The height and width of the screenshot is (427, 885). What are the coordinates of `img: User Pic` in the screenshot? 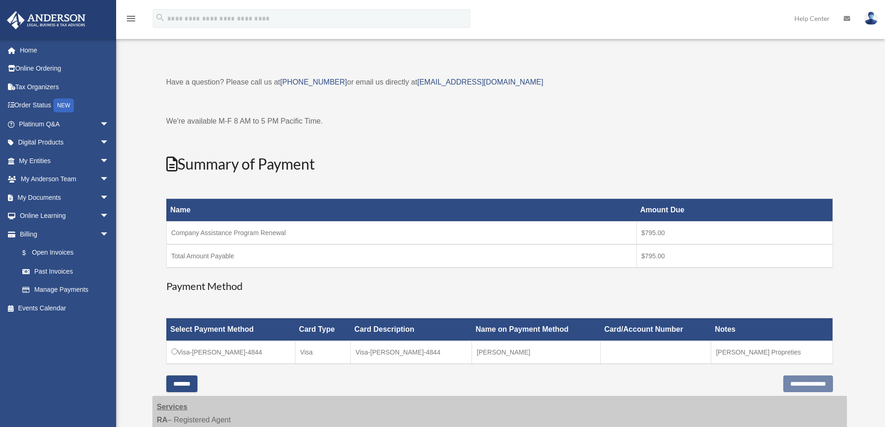 It's located at (871, 18).